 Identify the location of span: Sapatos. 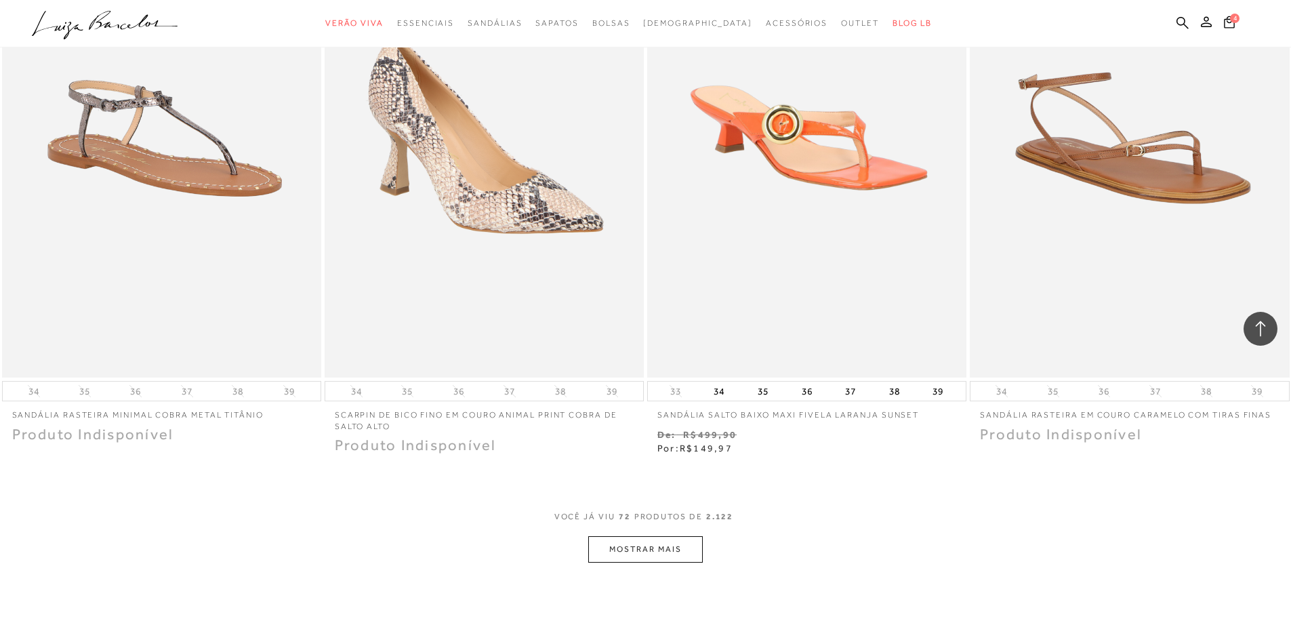
(557, 23).